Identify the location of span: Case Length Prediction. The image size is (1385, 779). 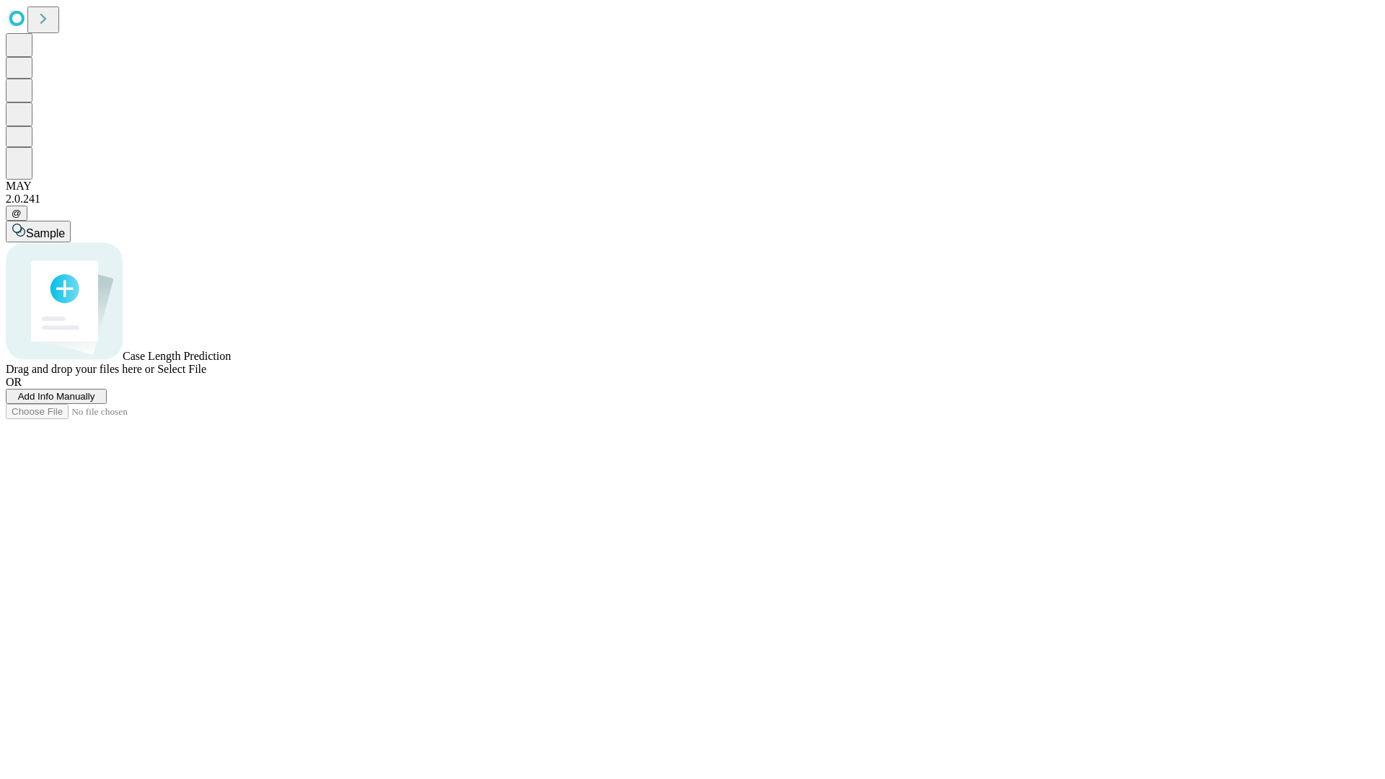
(177, 356).